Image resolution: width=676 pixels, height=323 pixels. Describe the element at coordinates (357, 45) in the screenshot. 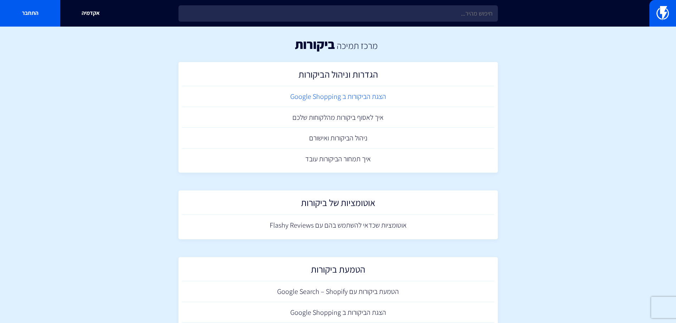

I see `a: מרכז תמיכה` at that location.